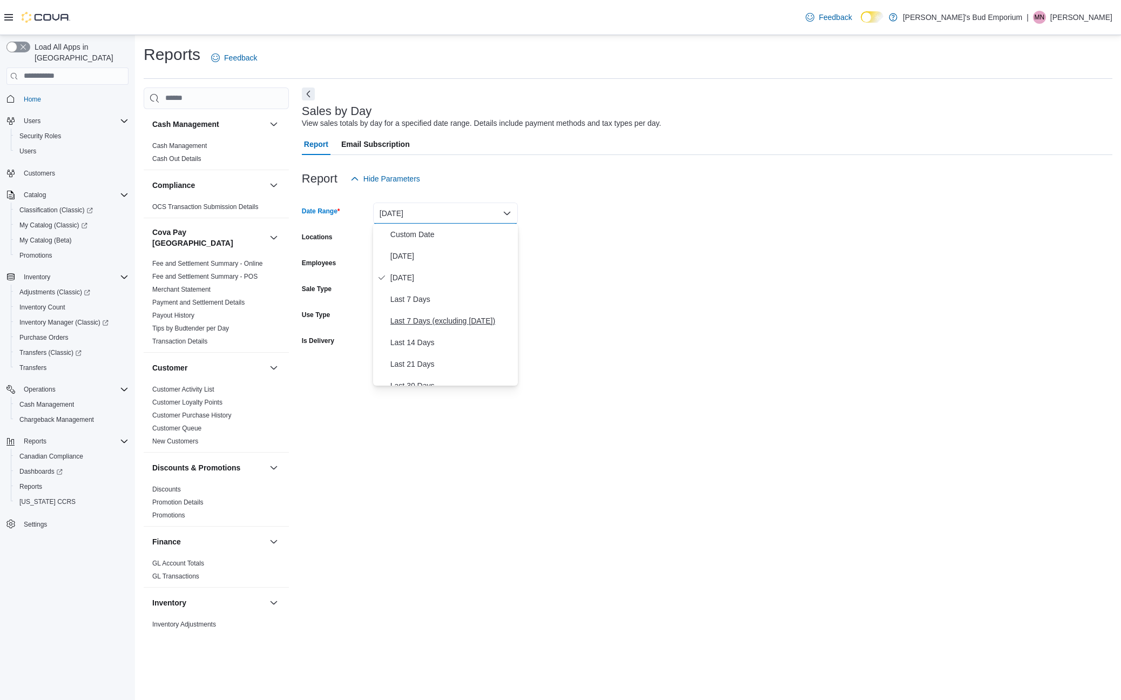 The width and height of the screenshot is (1121, 700). I want to click on a: Discounts, so click(166, 489).